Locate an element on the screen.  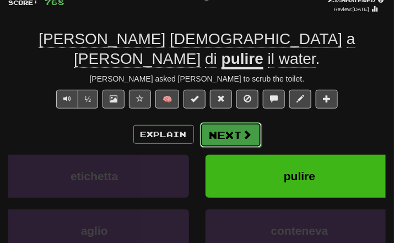
button: Set this sentence to 100% Mastered (alt+m) is located at coordinates (195, 99).